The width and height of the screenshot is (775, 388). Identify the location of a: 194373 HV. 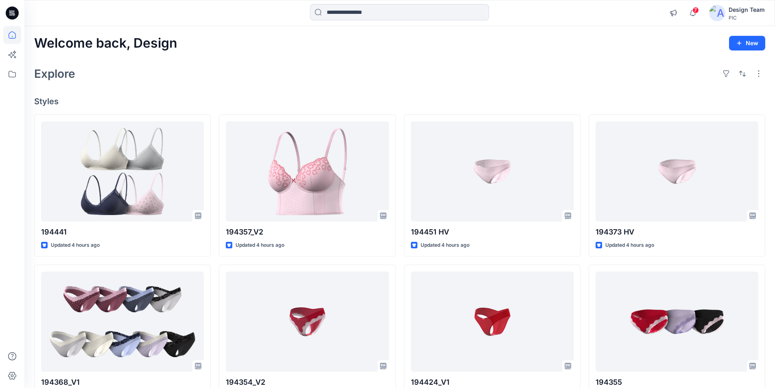
(677, 171).